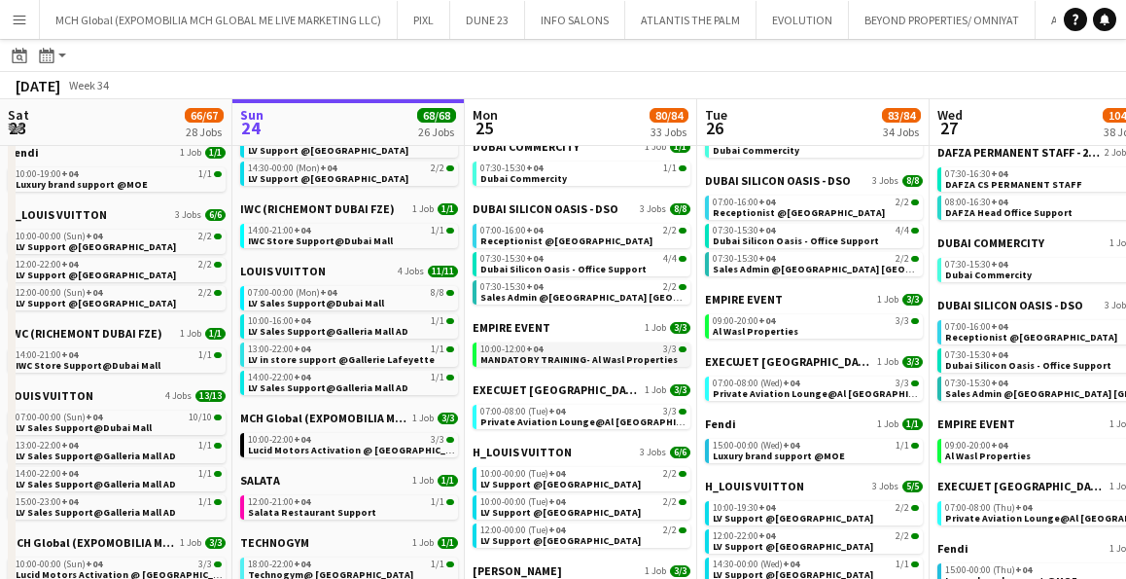 The image size is (1126, 579). I want to click on span: 07:00-16:00, so click(977, 327).